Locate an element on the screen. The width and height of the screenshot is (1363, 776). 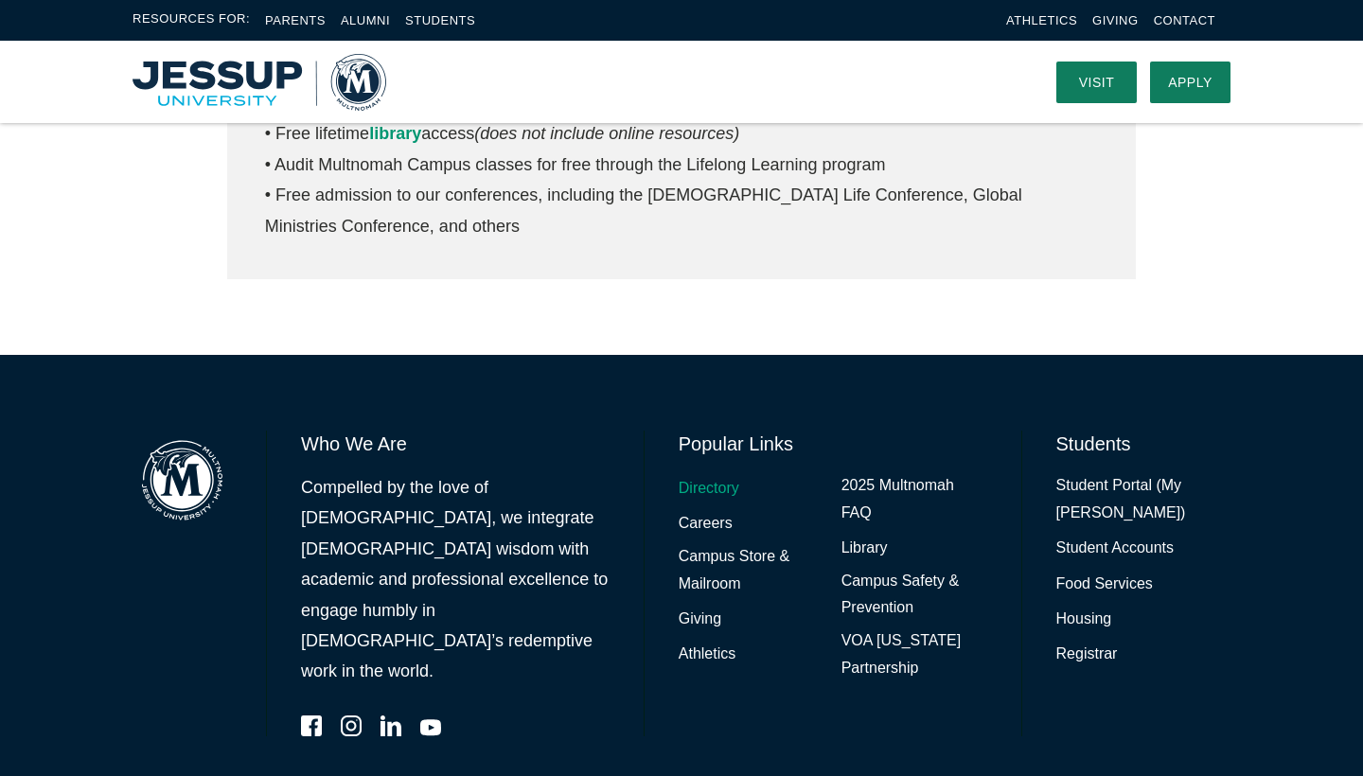
em: (does not include online resources) is located at coordinates (607, 133).